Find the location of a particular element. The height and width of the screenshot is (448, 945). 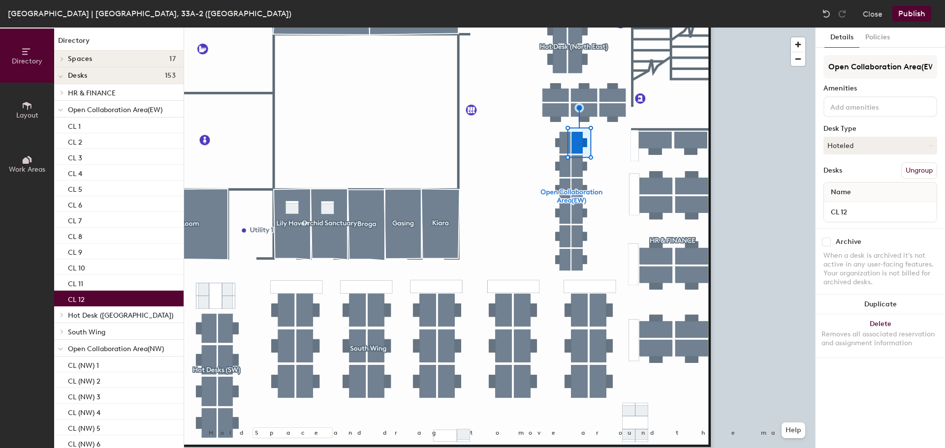

button: Ungroup is located at coordinates (919, 171).